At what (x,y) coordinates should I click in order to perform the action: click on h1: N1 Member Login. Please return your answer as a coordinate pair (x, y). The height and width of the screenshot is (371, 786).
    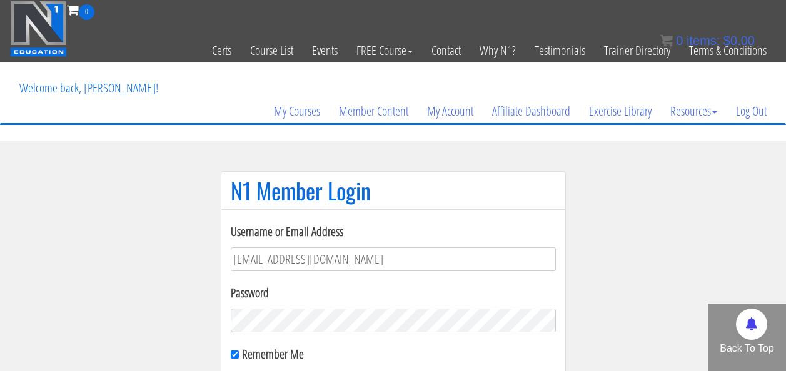
    Looking at the image, I should click on (393, 191).